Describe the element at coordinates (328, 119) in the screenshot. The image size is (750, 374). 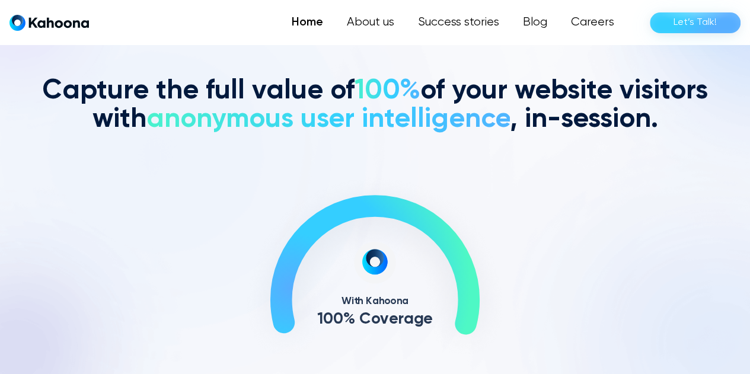
I see `span: anonymous user intelligence` at that location.